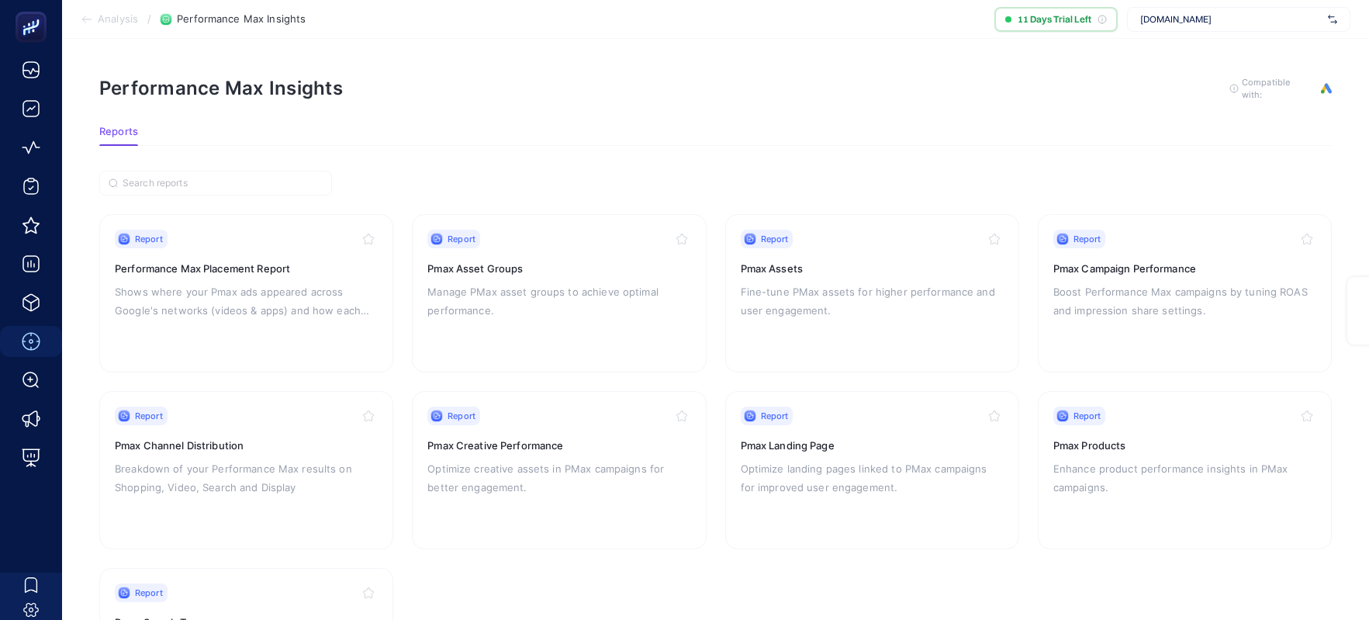  What do you see at coordinates (558, 445) in the screenshot?
I see `h3: Pmax Creative Performance` at bounding box center [558, 445].